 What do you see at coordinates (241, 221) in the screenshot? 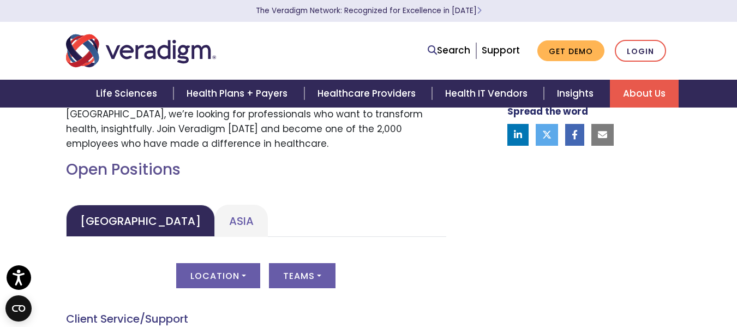
I see `a: Asia` at bounding box center [241, 221].